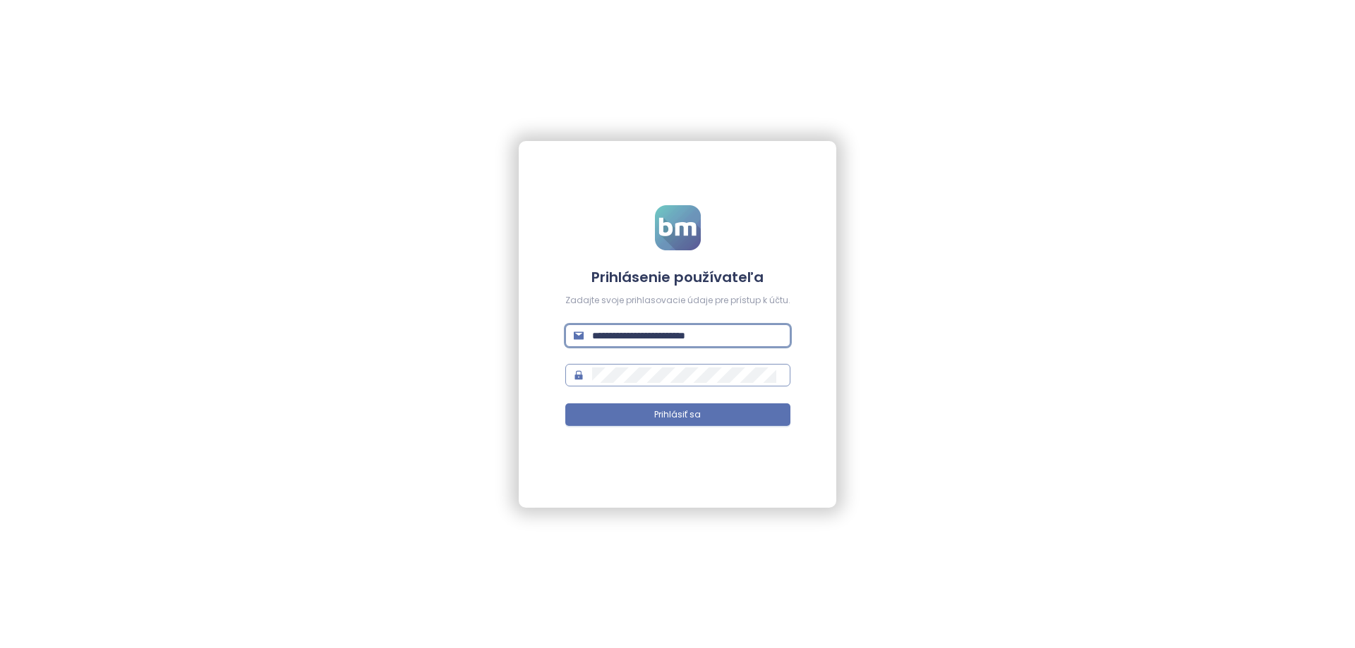 The width and height of the screenshot is (1355, 648). What do you see at coordinates (677, 228) in the screenshot?
I see `img: logo` at bounding box center [677, 228].